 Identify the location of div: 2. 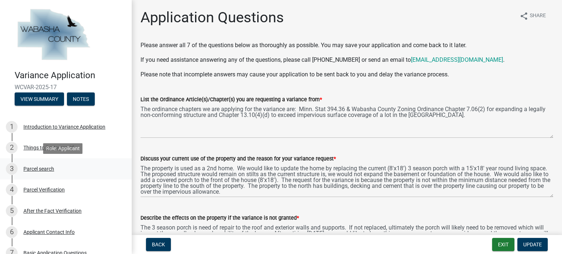
(12, 148).